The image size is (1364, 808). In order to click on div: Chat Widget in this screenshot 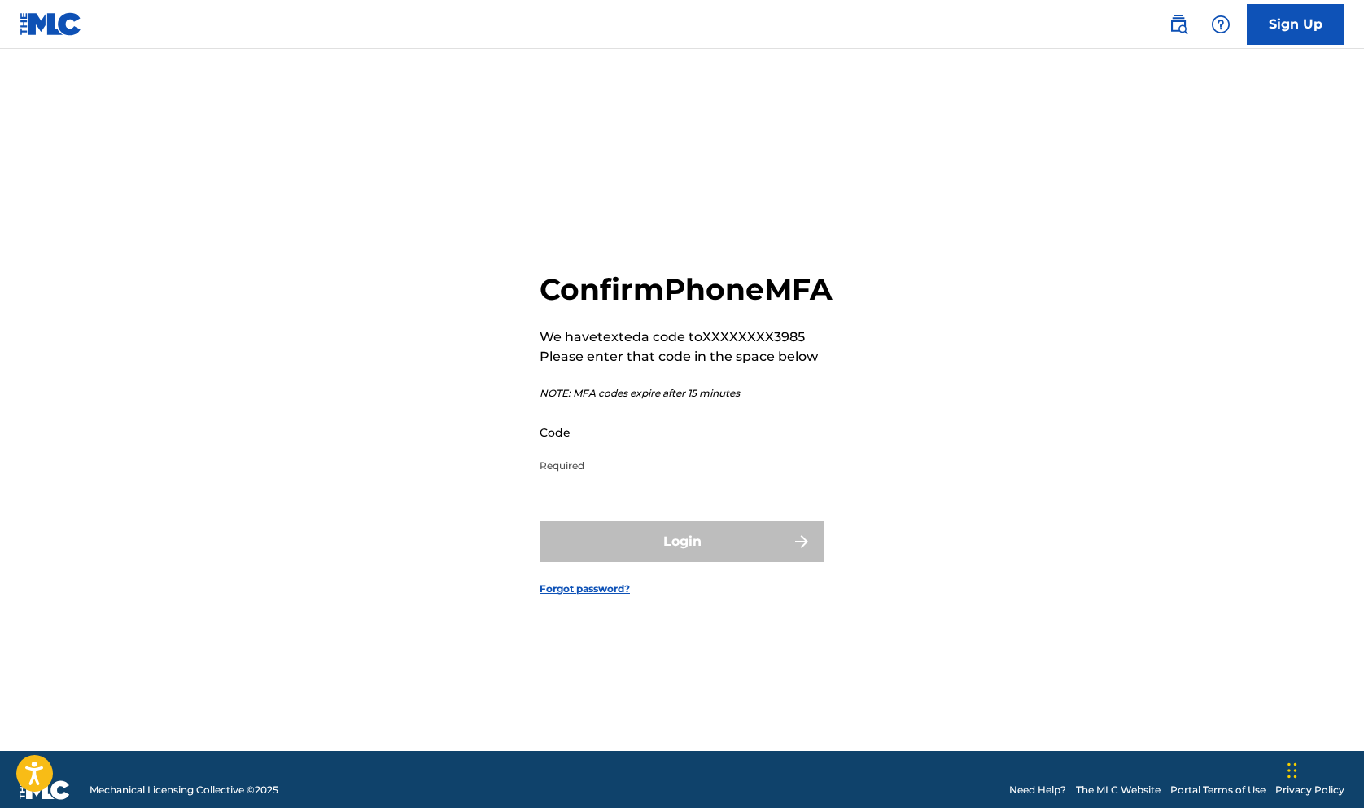, I will do `click(1324, 768)`.